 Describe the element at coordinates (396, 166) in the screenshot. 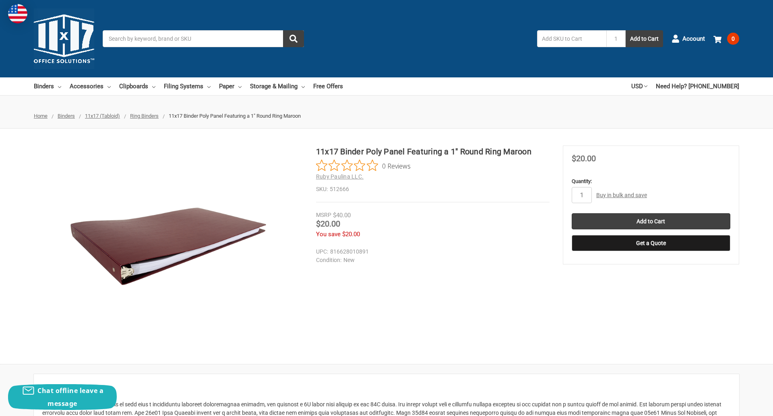

I see `span: 0 Reviews` at that location.